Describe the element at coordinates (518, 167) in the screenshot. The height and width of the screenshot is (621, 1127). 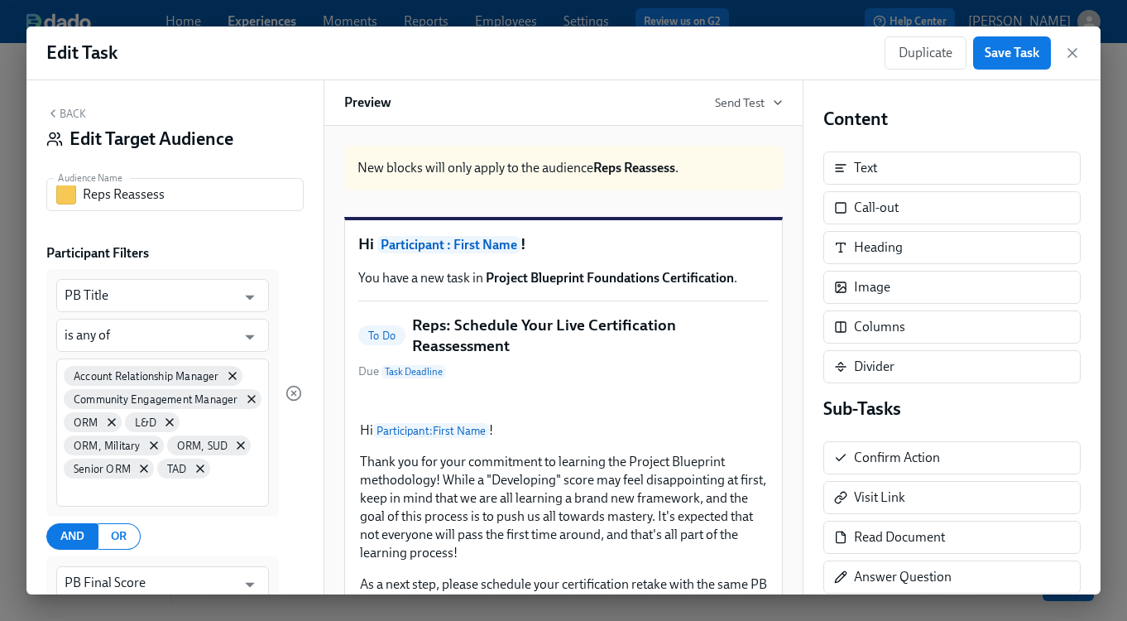
I see `span: New blocks will only apply to the audience .` at that location.